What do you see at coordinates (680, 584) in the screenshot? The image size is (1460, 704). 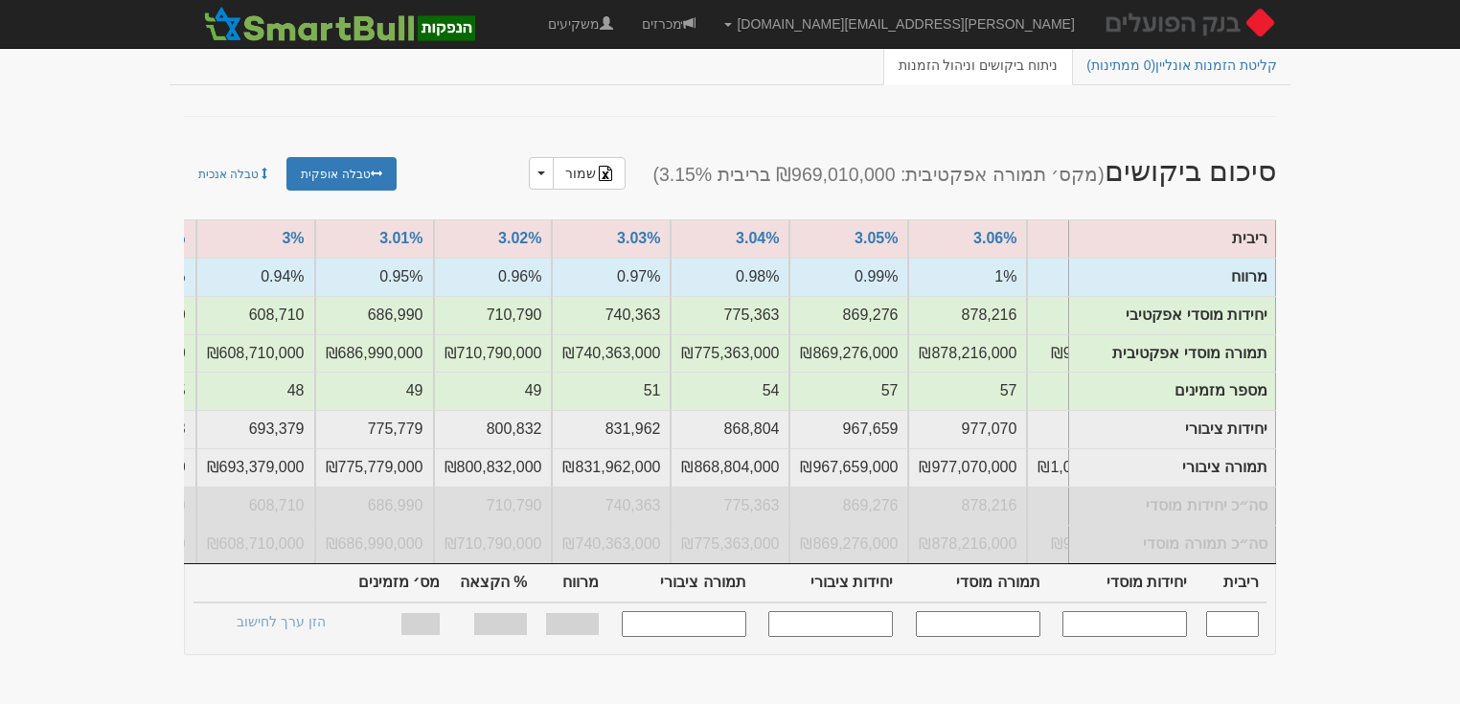 I see `th: תמורה ציבורי` at bounding box center [680, 584].